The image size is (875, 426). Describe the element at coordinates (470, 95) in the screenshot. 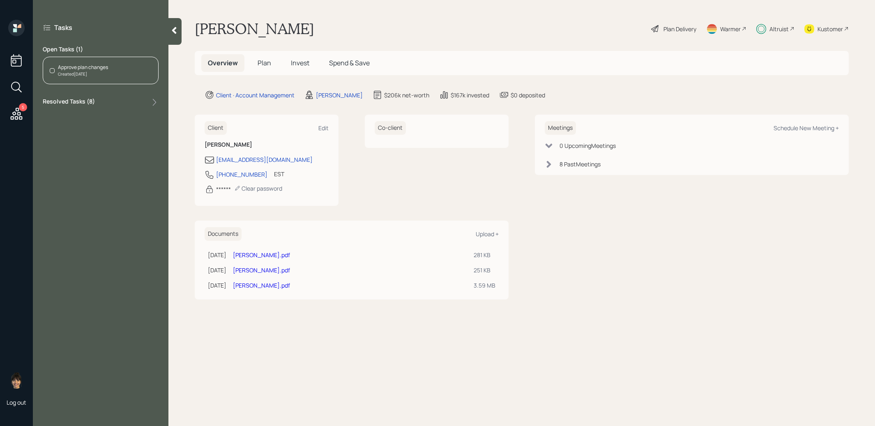

I see `div: $167k invested` at that location.